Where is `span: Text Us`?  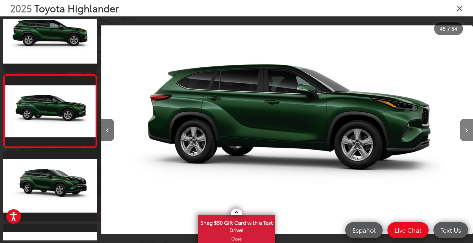 span: Text Us is located at coordinates (451, 230).